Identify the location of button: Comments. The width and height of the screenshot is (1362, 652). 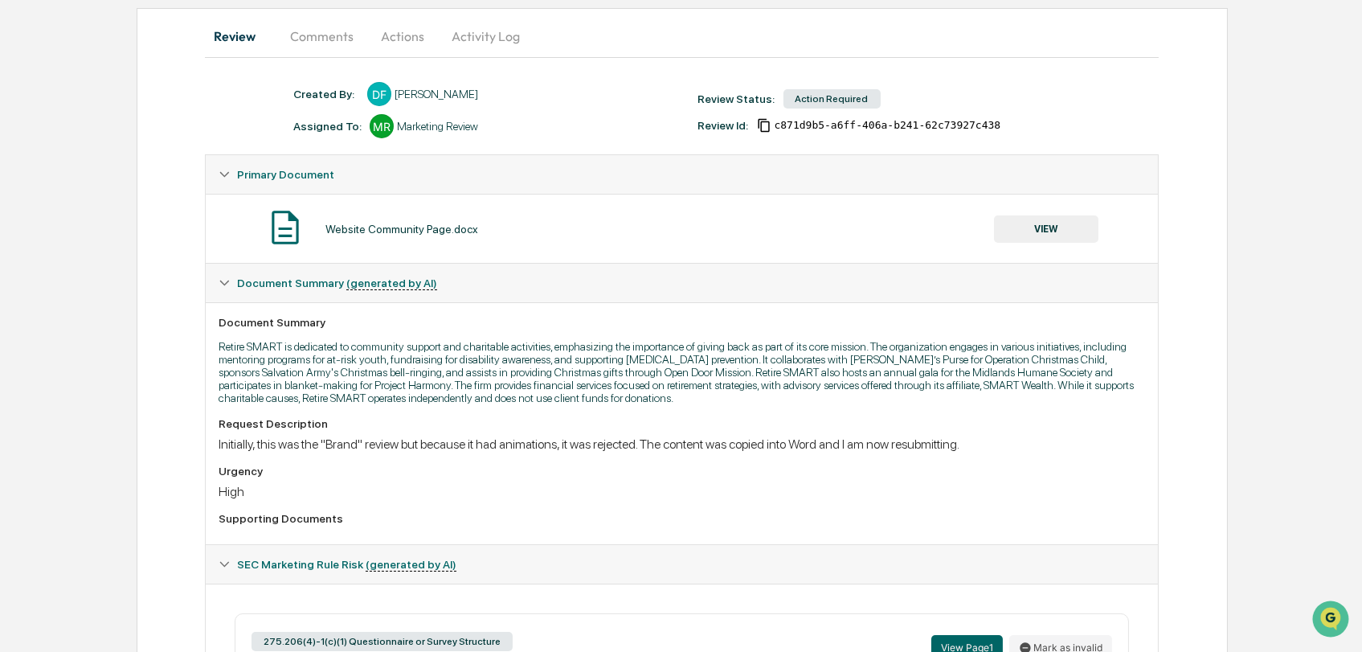
(321, 36).